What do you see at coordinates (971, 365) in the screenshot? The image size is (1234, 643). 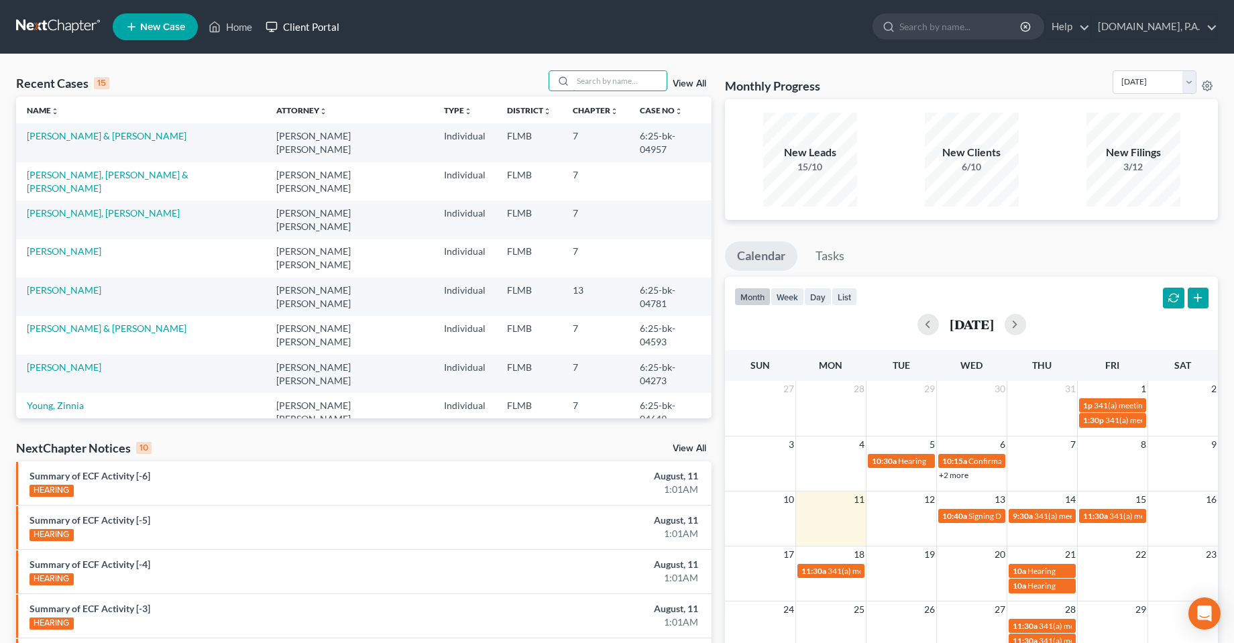 I see `span: Wed` at bounding box center [971, 365].